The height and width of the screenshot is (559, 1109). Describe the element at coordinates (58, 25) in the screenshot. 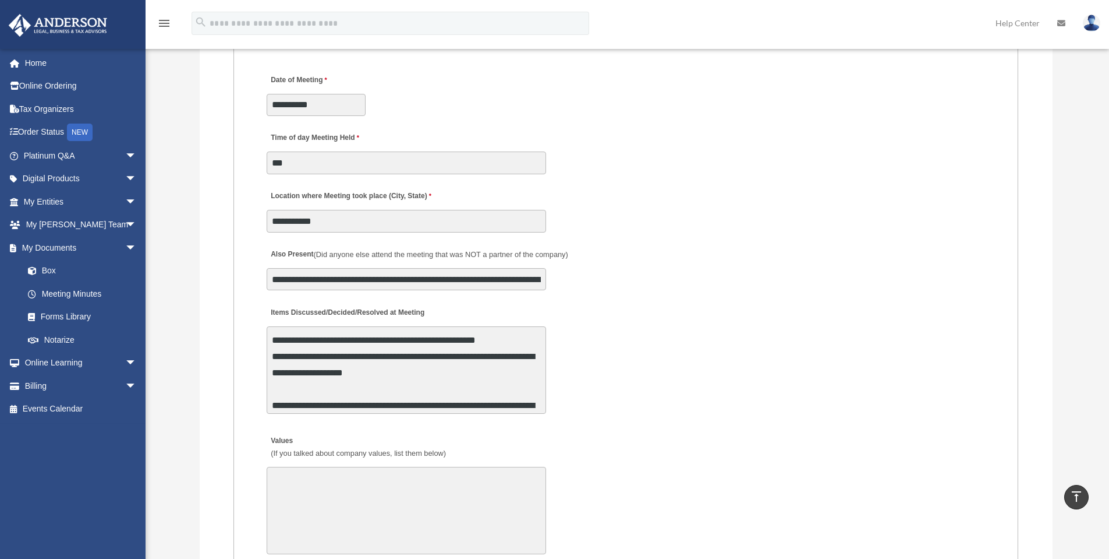

I see `img: Anderson Advisors Platinum Portal` at that location.